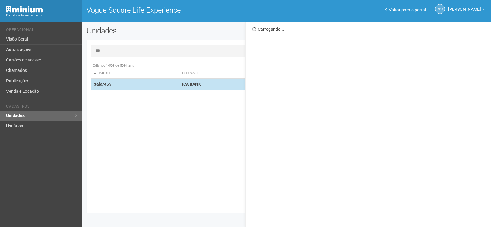  What do you see at coordinates (464, 6) in the screenshot?
I see `span: Nicolle Silva` at bounding box center [464, 6].